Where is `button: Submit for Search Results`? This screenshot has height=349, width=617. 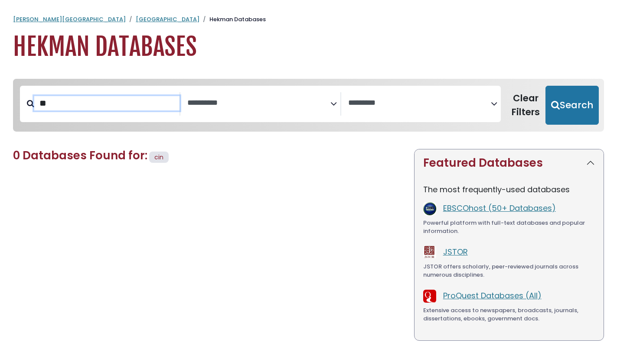
button: Submit for Search Results is located at coordinates (572, 105).